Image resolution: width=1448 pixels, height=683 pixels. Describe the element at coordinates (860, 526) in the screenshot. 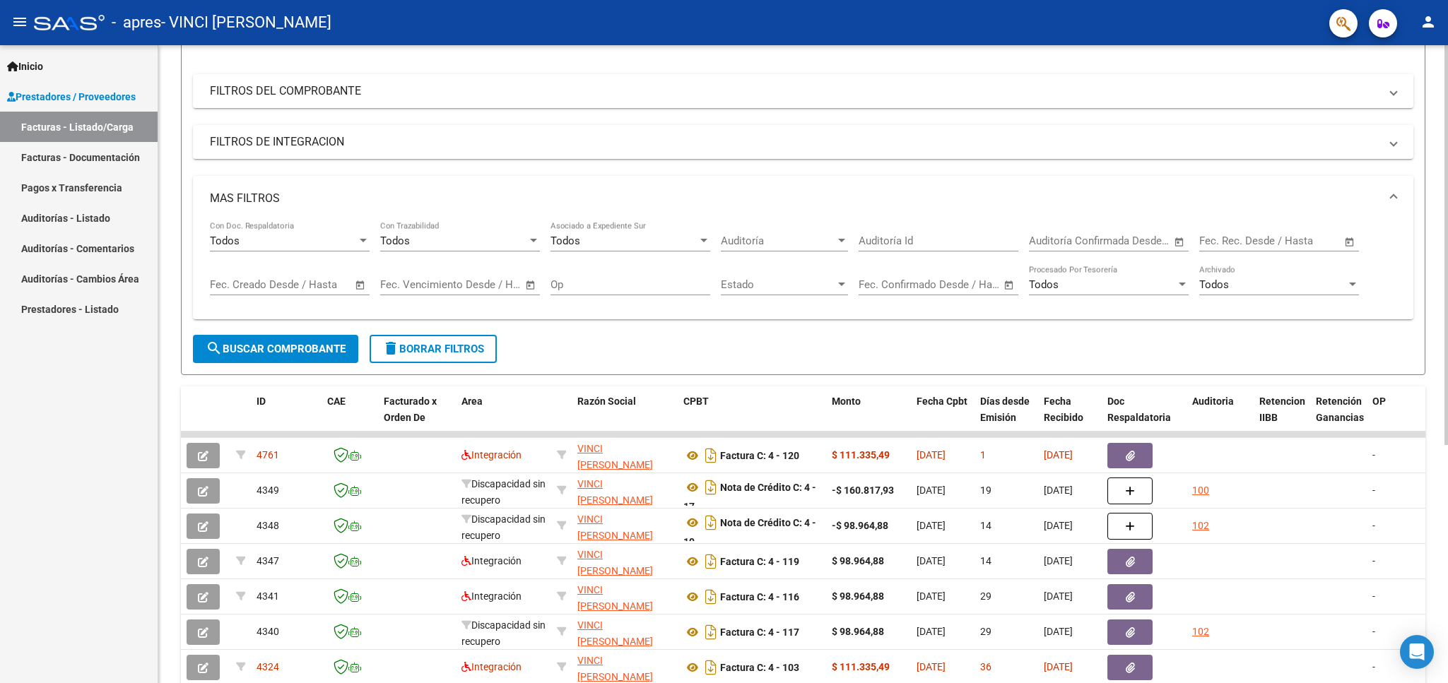

I see `strong: -$ 98.964,88` at that location.